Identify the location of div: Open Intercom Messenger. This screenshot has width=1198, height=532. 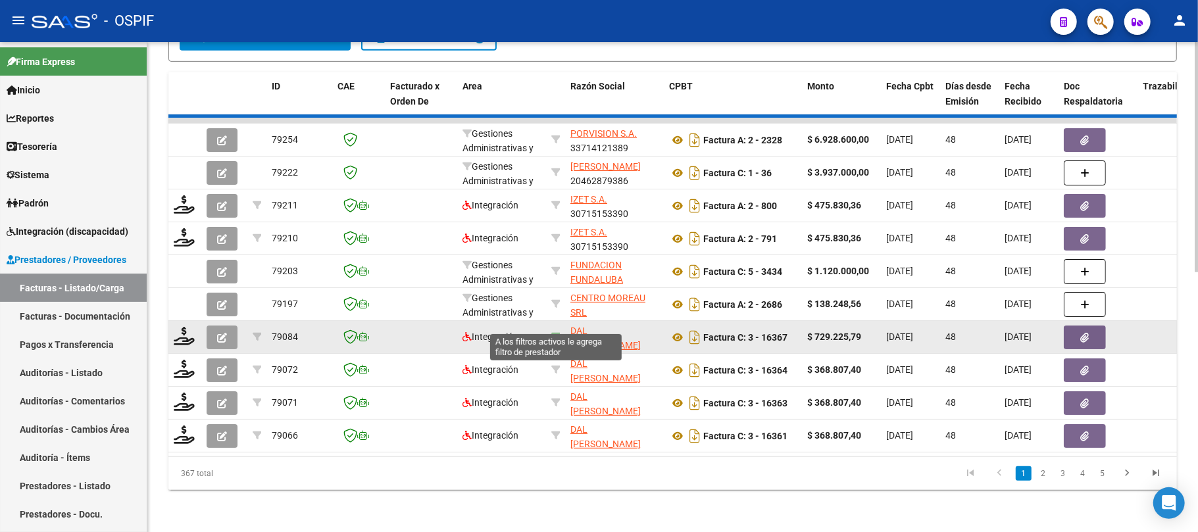
(1169, 503).